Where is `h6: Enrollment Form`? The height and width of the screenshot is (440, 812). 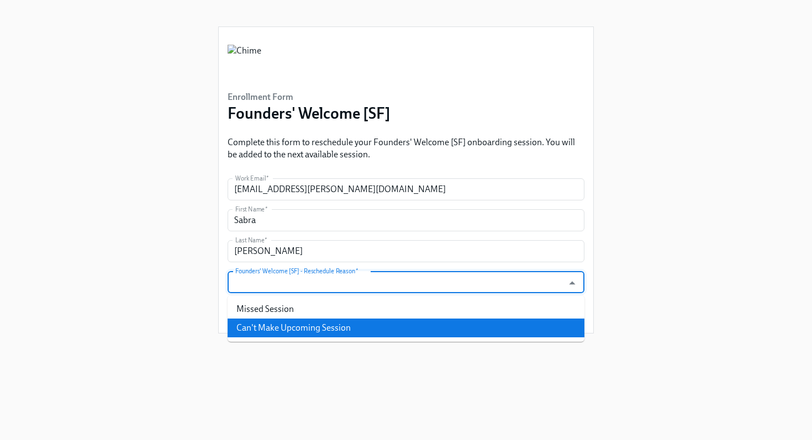
h6: Enrollment Form is located at coordinates (309, 97).